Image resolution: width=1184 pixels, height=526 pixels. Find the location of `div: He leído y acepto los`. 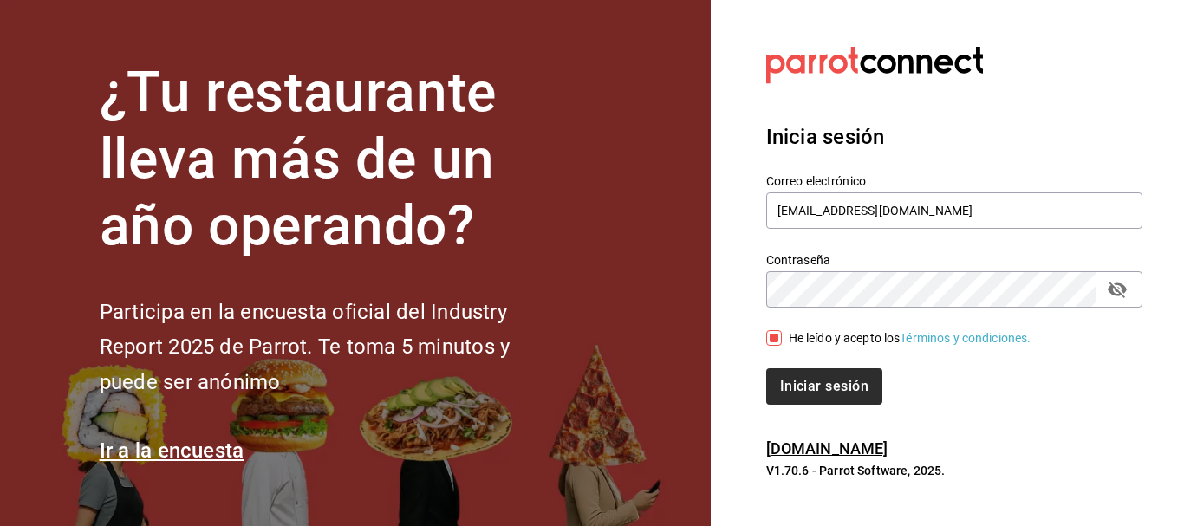

div: He leído y acepto los is located at coordinates (910, 338).